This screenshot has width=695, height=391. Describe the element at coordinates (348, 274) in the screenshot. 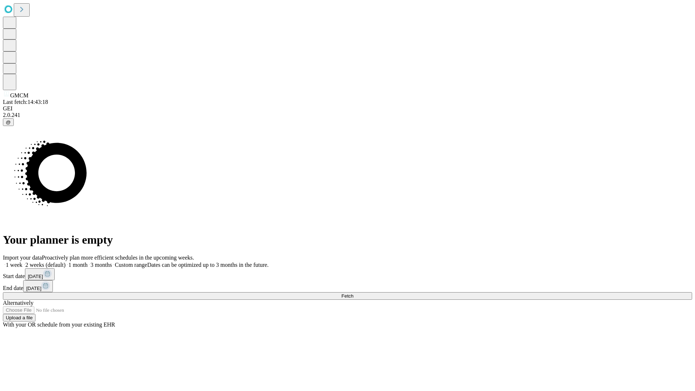

I see `div: Start date` at that location.